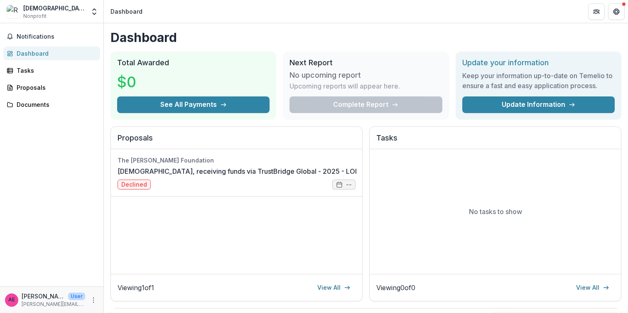 The image size is (628, 313). Describe the element at coordinates (136, 288) in the screenshot. I see `p: Viewing 1 of 1` at that location.